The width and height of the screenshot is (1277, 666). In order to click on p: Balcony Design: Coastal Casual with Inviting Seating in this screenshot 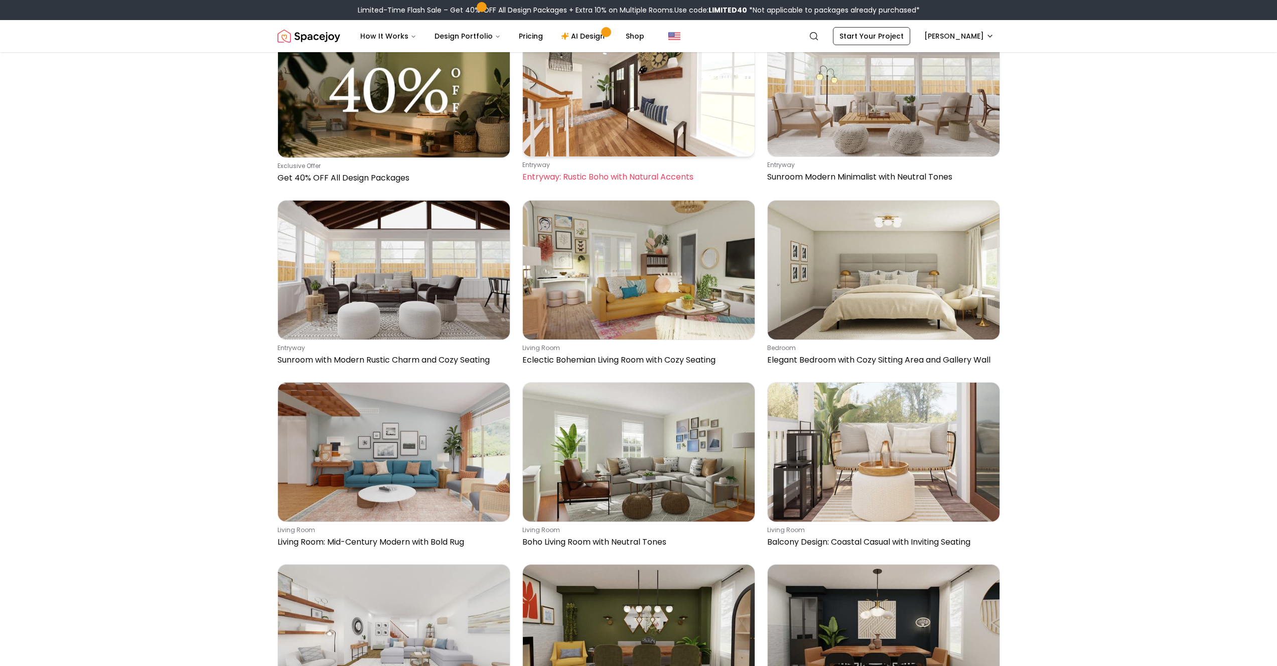, I will do `click(882, 543)`.